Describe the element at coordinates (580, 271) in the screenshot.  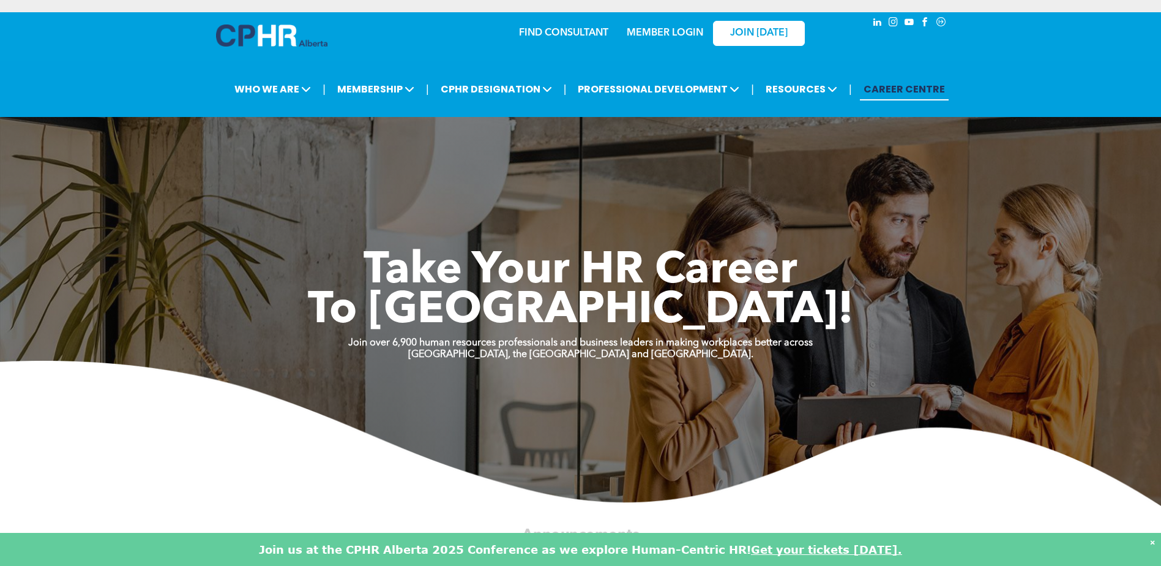
I see `span: Take Your HR Career` at that location.